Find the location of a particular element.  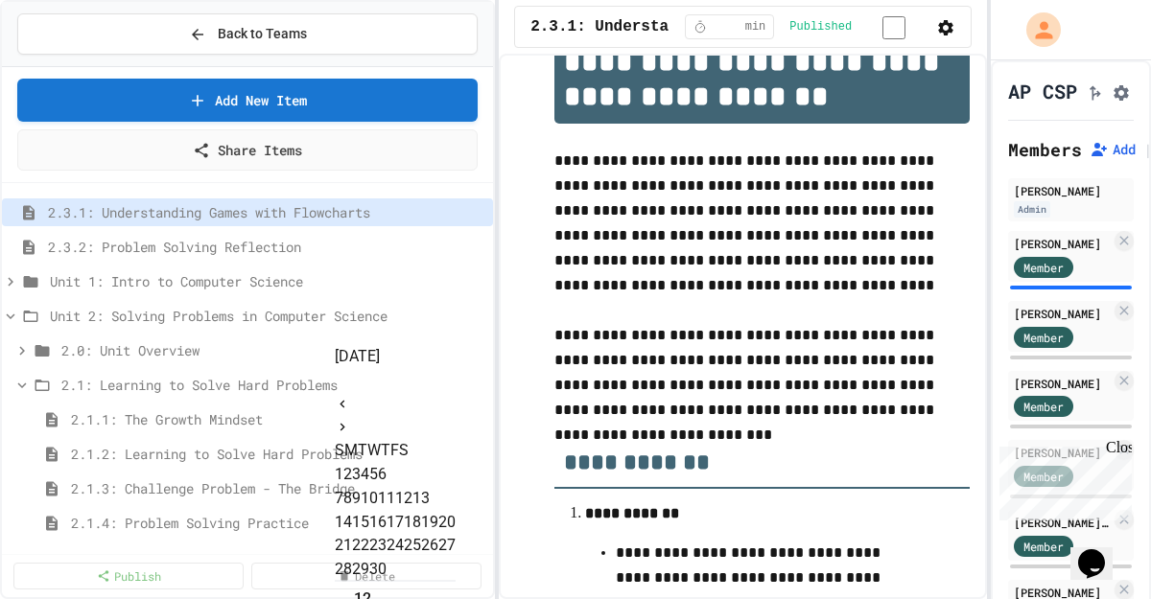

span: 2.3.2: Problem Solving Reflection is located at coordinates (267, 246).